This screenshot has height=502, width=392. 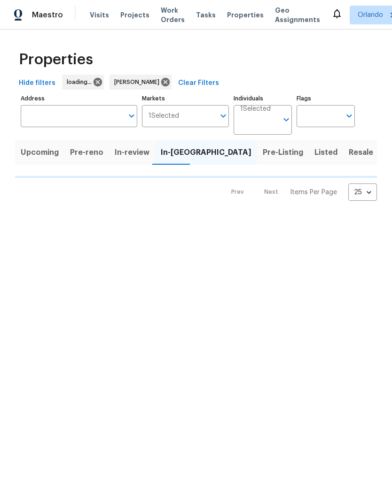 What do you see at coordinates (206, 15) in the screenshot?
I see `span: Tasks` at bounding box center [206, 15].